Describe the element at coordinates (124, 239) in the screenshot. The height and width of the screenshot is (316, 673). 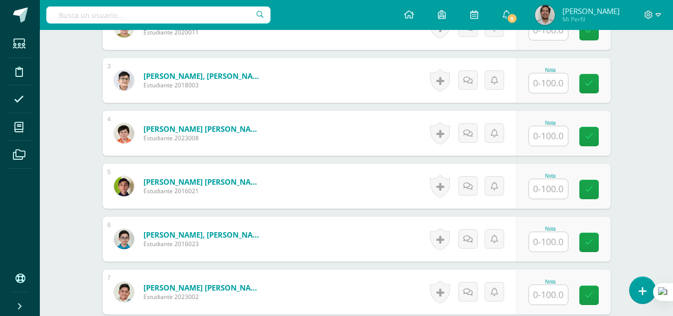
I see `img: 5be8c02892cdc226414afe1279936e7d.png` at that location.